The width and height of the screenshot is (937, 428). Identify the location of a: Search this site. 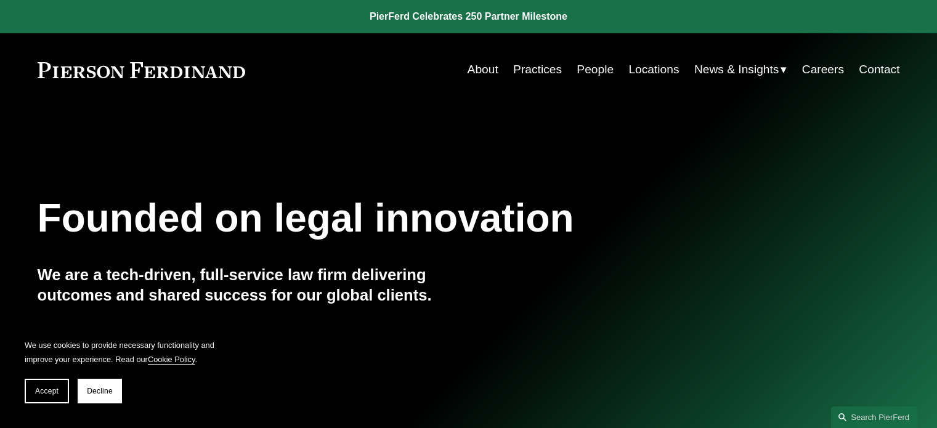
(874, 417).